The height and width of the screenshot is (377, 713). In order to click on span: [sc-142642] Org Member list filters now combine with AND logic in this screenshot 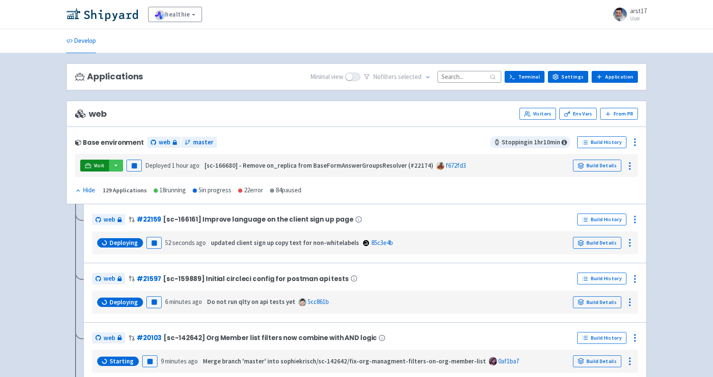, I will do `click(270, 338)`.